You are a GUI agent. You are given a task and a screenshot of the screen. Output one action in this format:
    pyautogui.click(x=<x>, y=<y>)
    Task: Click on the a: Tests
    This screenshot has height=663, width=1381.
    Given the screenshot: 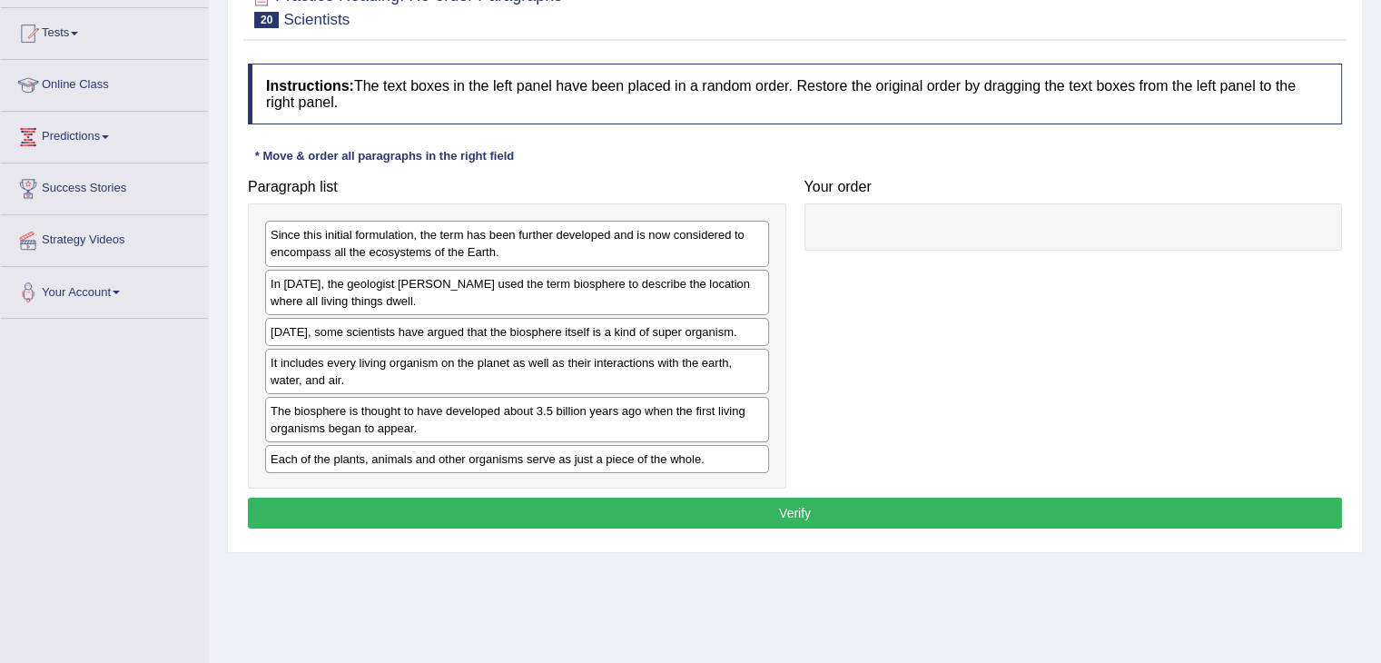 What is the action you would take?
    pyautogui.click(x=104, y=31)
    